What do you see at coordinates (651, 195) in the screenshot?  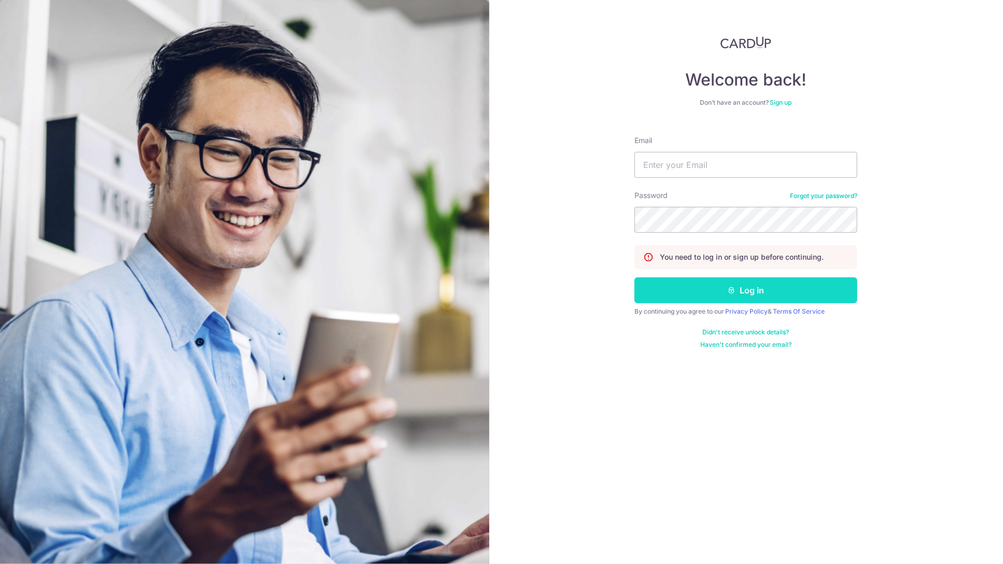 I see `label: Password` at bounding box center [651, 195].